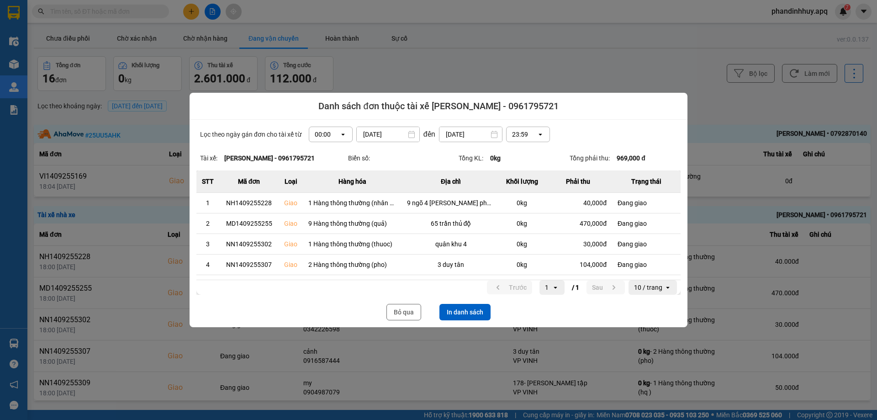 The image size is (877, 420). I want to click on th: Mã đơn, so click(249, 181).